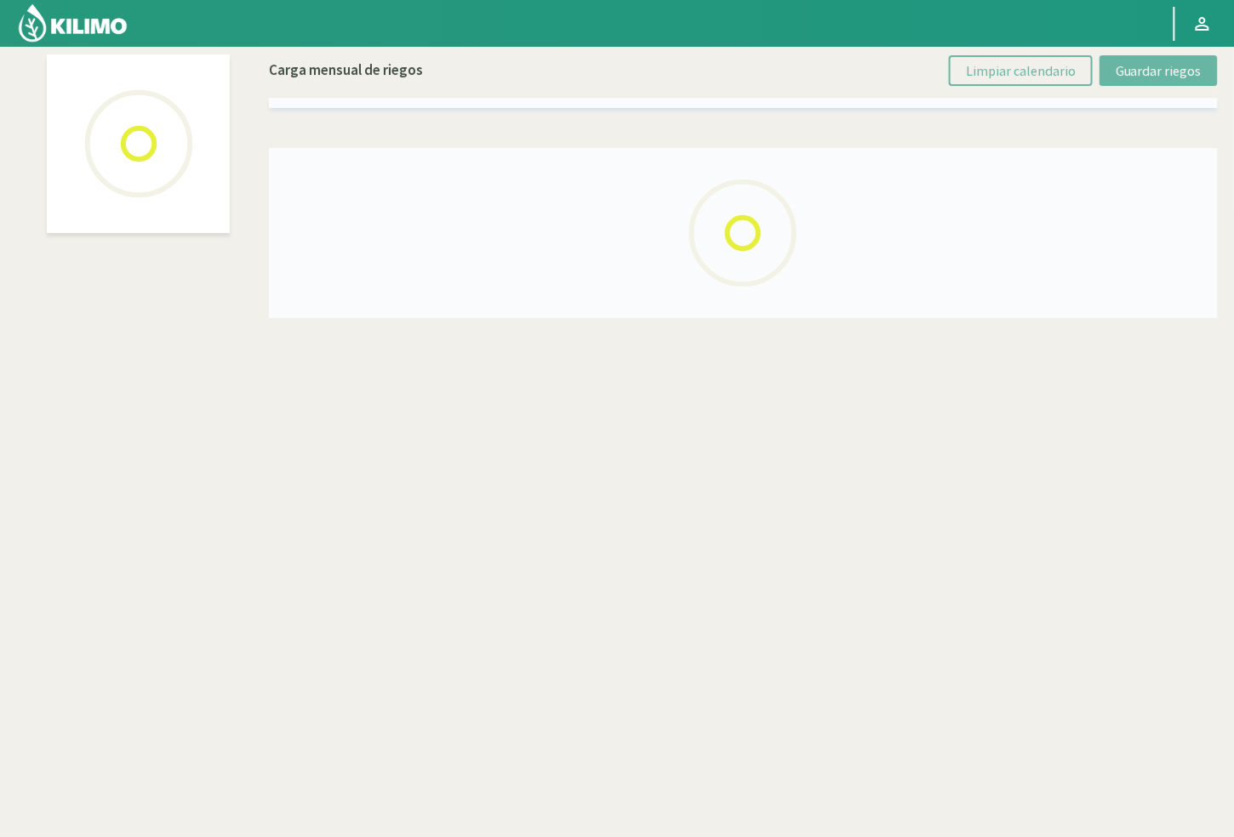 The height and width of the screenshot is (837, 1234). Describe the element at coordinates (1158, 71) in the screenshot. I see `button: Guardar riegos` at that location.